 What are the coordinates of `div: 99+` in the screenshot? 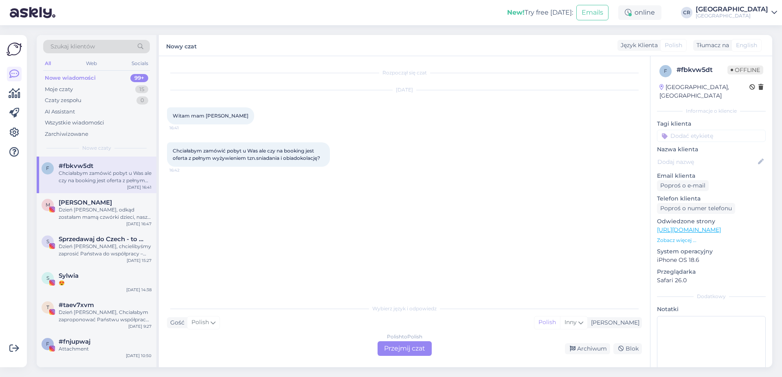 It's located at (139, 78).